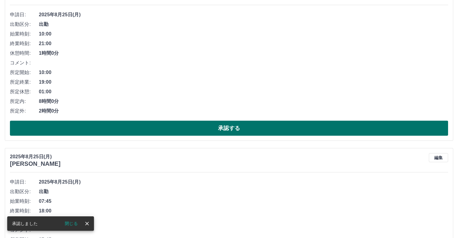 Image resolution: width=458 pixels, height=238 pixels. I want to click on span: 21:00, so click(243, 44).